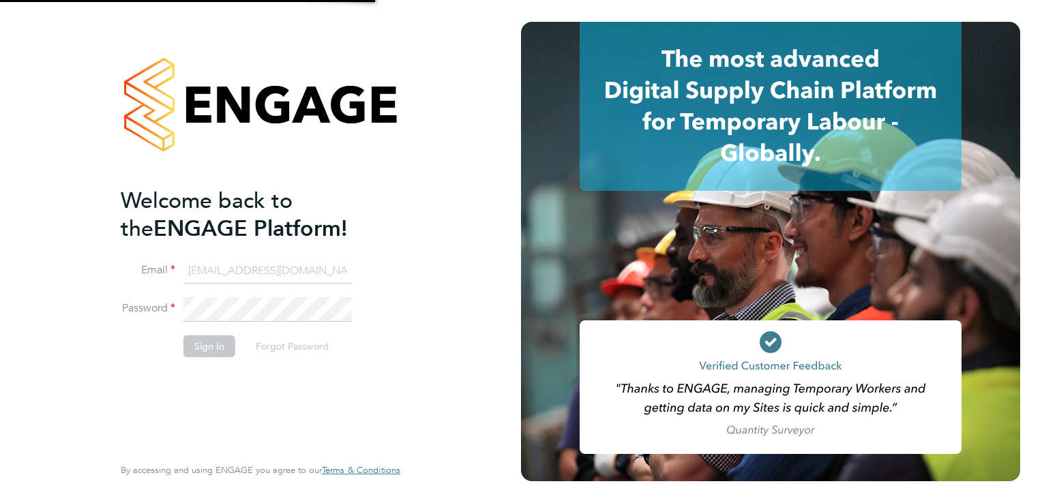  I want to click on span: Terms & Conditions, so click(361, 470).